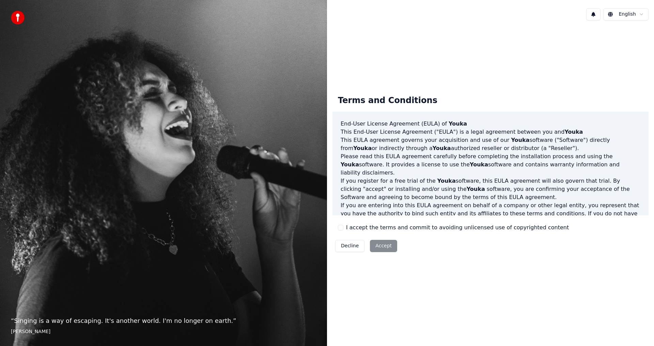 Image resolution: width=654 pixels, height=346 pixels. Describe the element at coordinates (491, 132) in the screenshot. I see `p: This End-User License Agreement ("EULA") is a legal agreement between you and` at that location.